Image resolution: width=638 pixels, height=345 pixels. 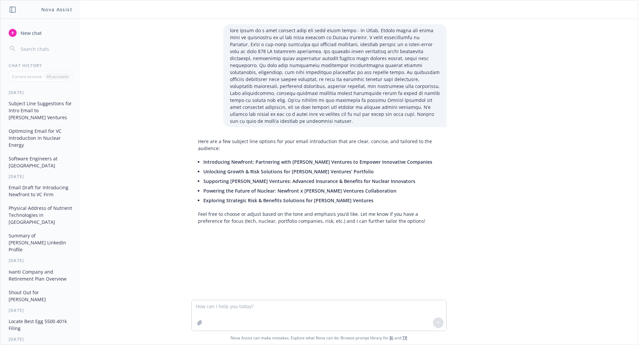 What do you see at coordinates (40, 191) in the screenshot?
I see `button: Email Draft for Introducing Newfront to VC Firm` at bounding box center [40, 191].